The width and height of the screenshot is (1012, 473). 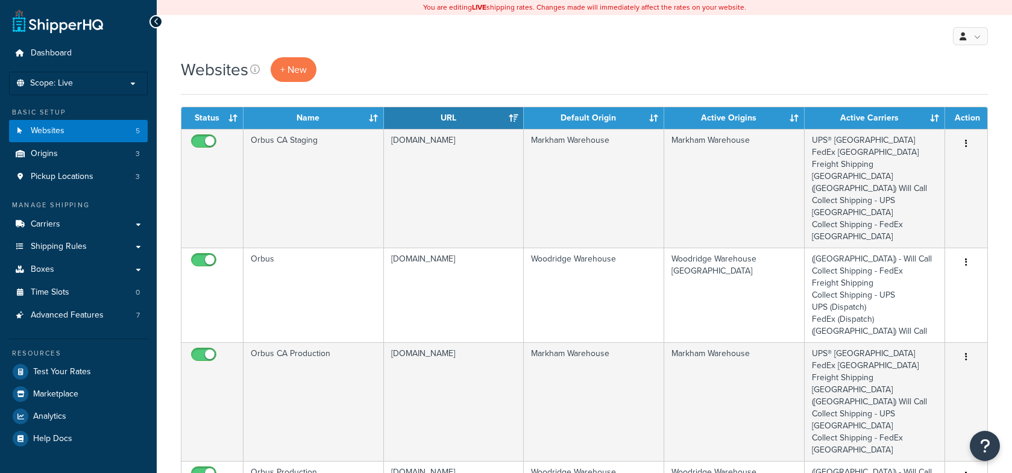 I want to click on li: Boxes, so click(x=78, y=269).